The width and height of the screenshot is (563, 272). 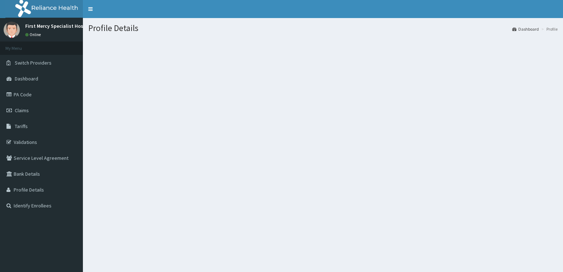 What do you see at coordinates (21, 126) in the screenshot?
I see `span: Tariffs` at bounding box center [21, 126].